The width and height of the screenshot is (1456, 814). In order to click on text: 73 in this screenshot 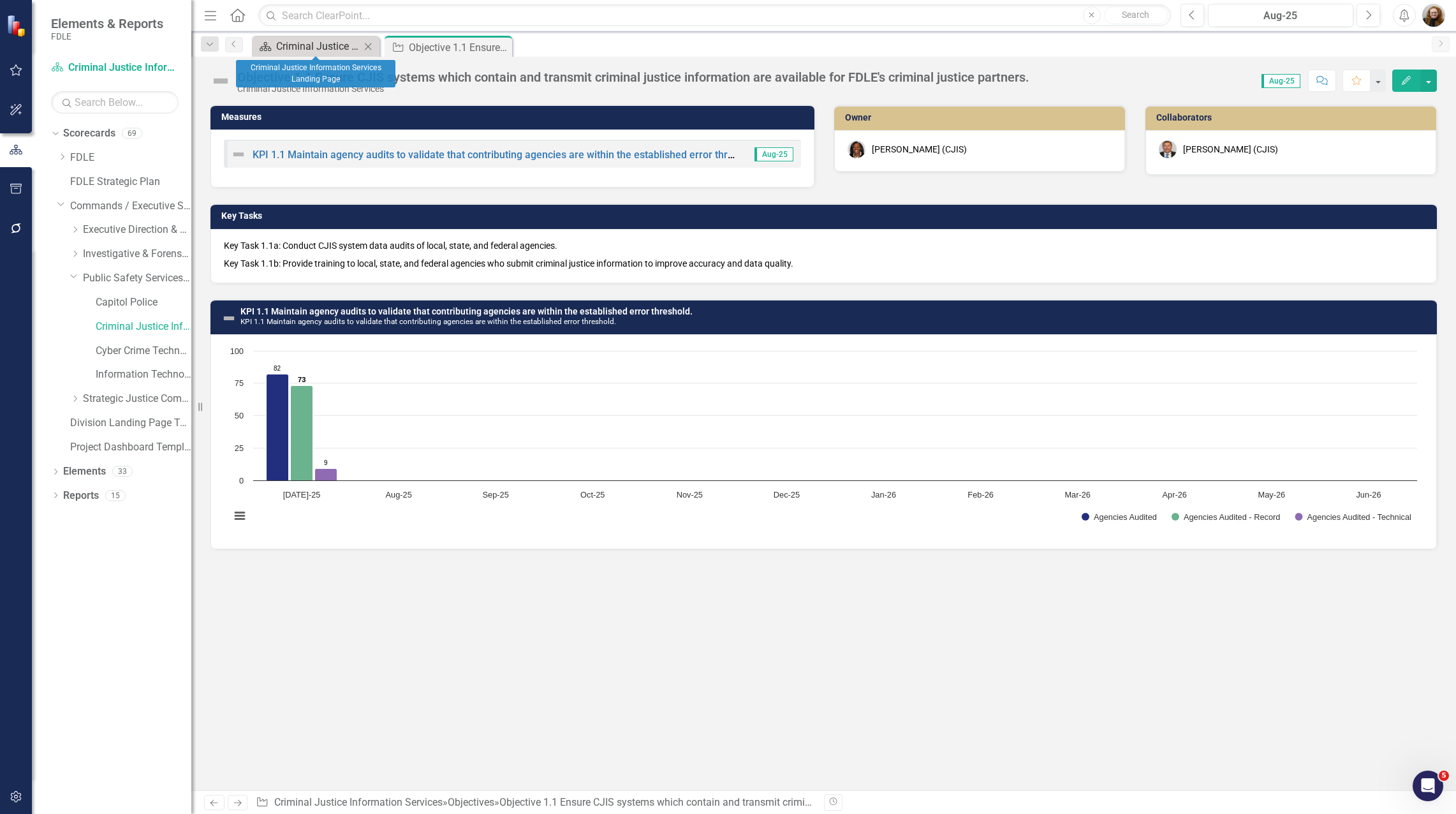, I will do `click(302, 380)`.